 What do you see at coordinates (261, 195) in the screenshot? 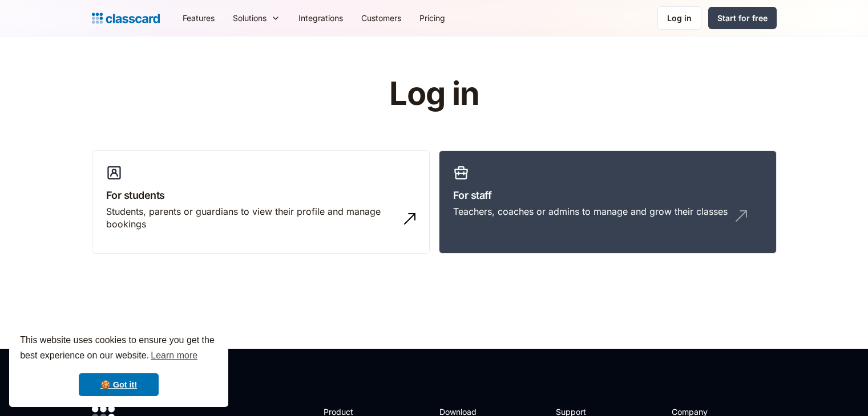
I see `h3: For students` at bounding box center [261, 195].